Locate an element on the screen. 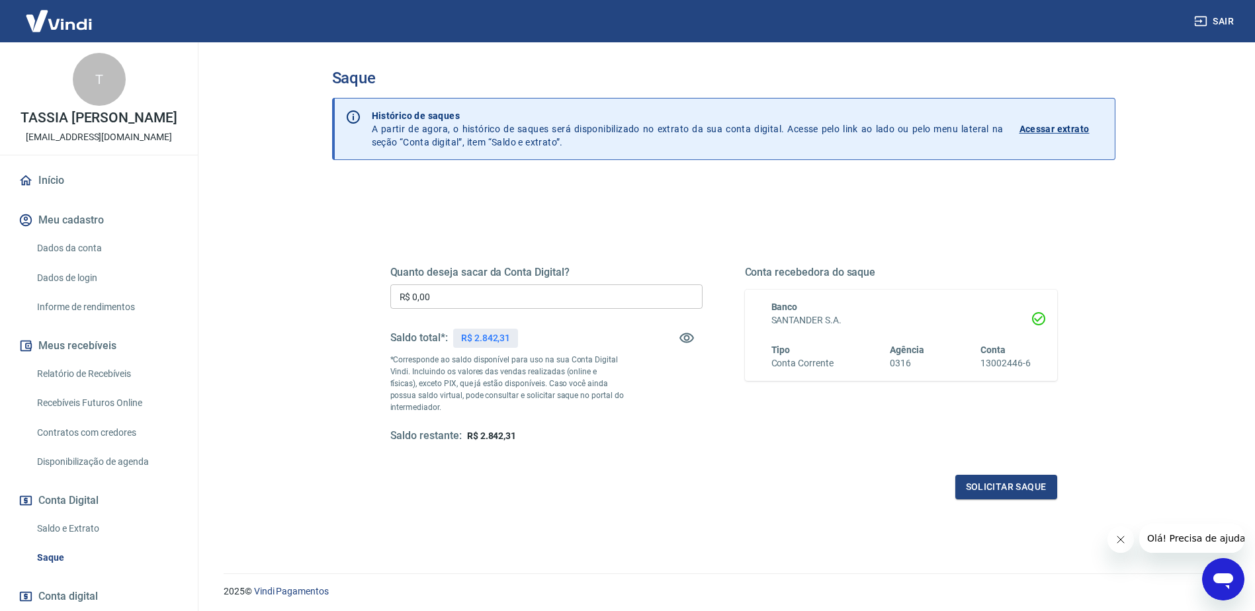 The width and height of the screenshot is (1255, 611). a: Saque is located at coordinates (107, 558).